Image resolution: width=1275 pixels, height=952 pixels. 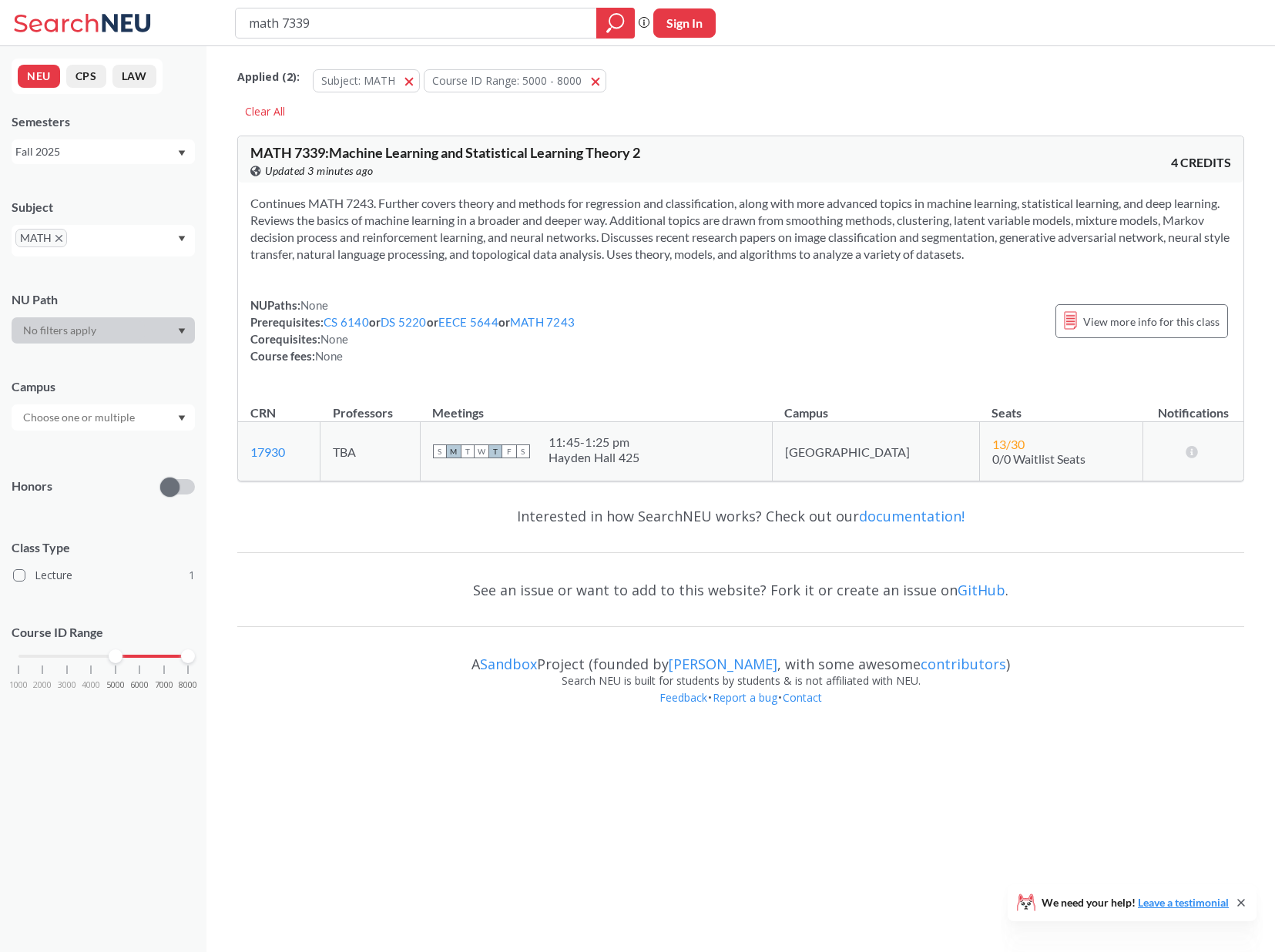 I want to click on div: A Project (founded by , with some awesome ), so click(x=741, y=657).